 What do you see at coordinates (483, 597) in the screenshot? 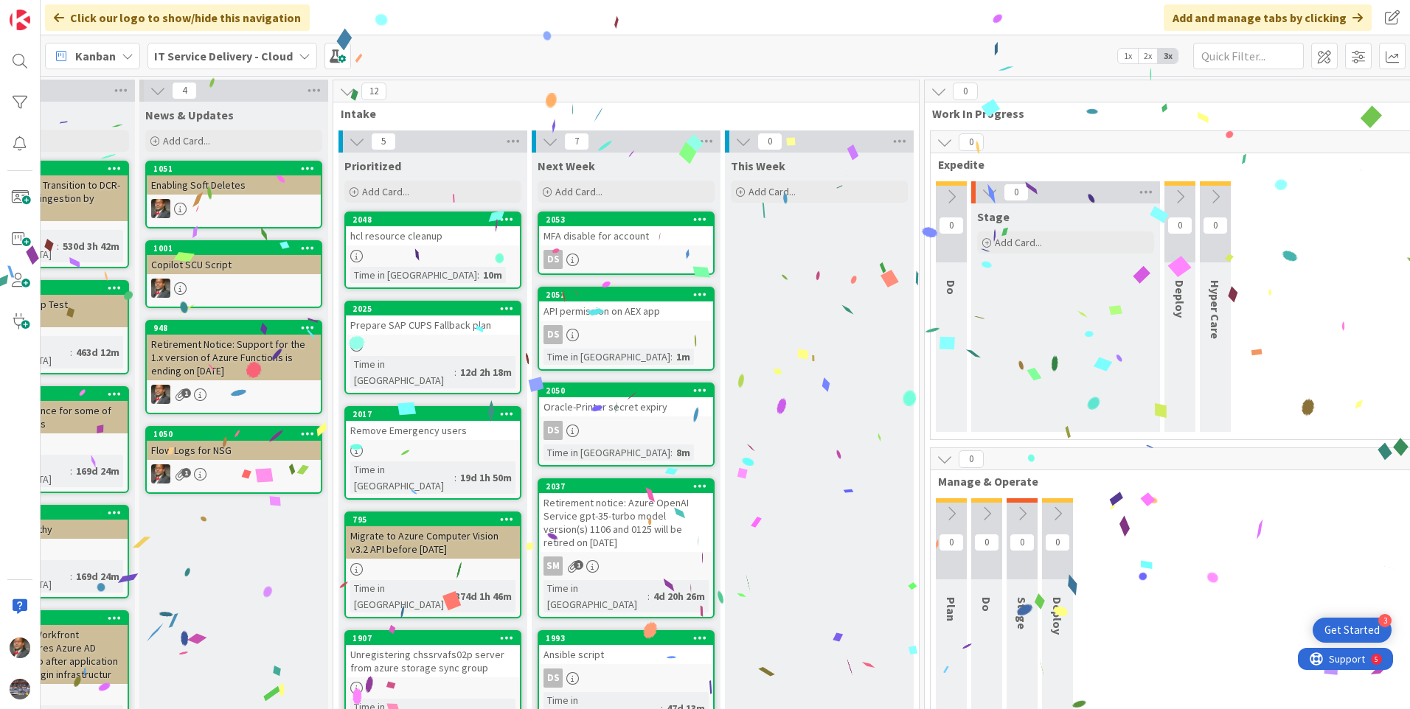
I see `div: 374d 1h 46m` at bounding box center [483, 597].